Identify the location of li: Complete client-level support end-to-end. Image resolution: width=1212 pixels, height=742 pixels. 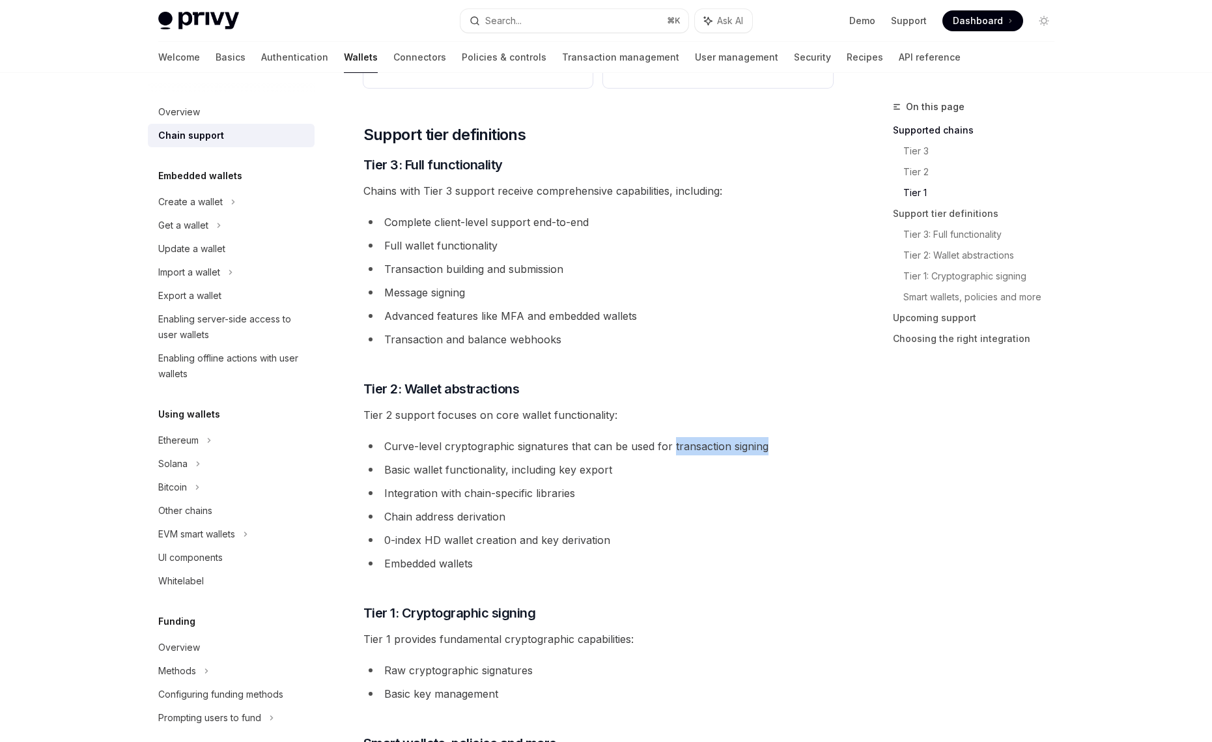
(598, 222).